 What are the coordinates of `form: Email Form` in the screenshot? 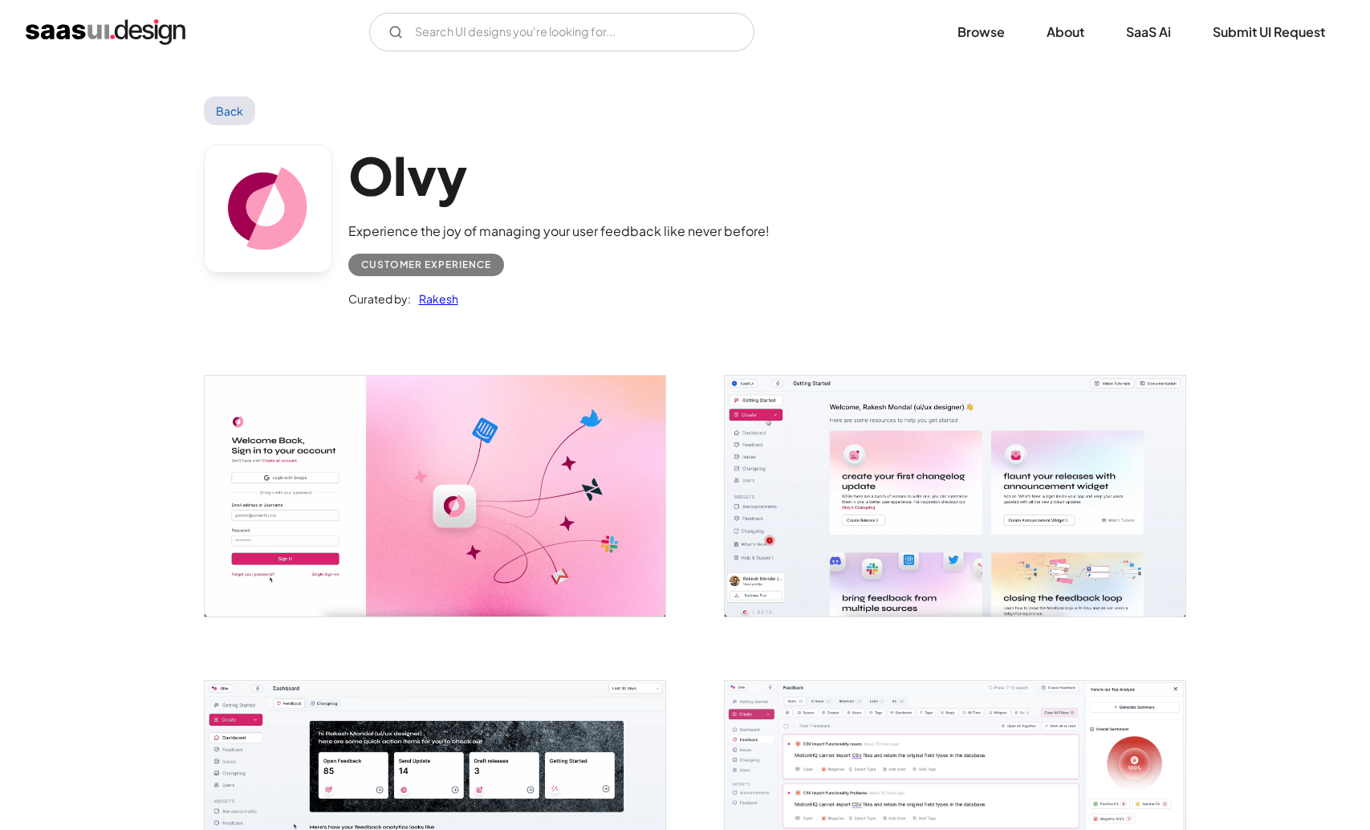 It's located at (562, 32).